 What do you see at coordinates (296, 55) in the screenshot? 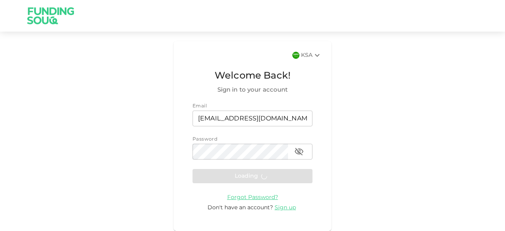
I see `img: flag-sa.b9a346574cdc8950dd34b50780441f57.svg` at bounding box center [296, 55].